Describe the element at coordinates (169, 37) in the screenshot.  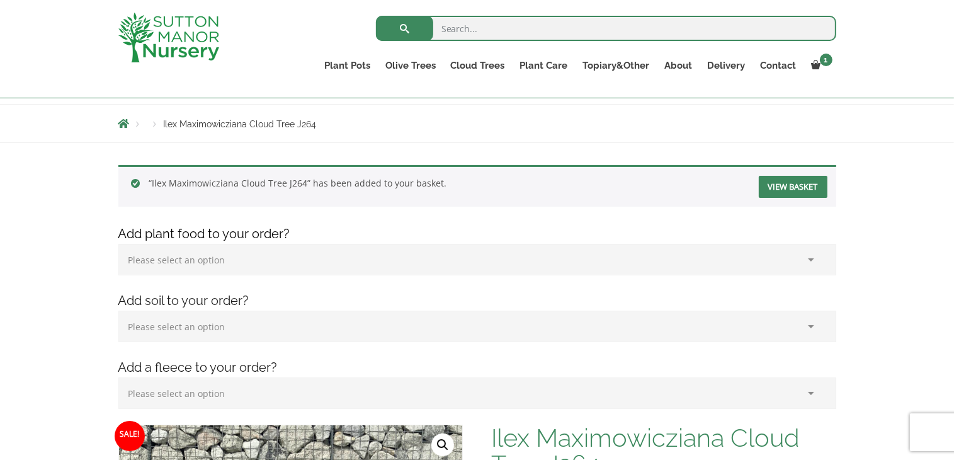
I see `img: logo` at that location.